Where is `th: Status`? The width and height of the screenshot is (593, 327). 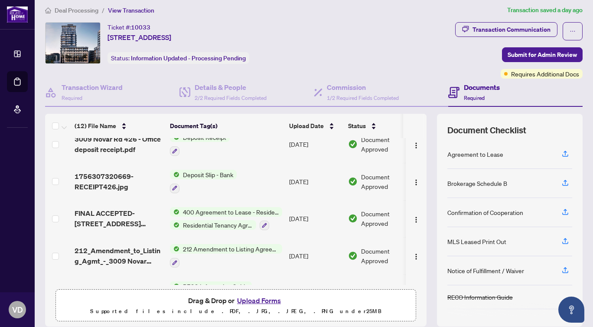
th: Status is located at coordinates (382, 126).